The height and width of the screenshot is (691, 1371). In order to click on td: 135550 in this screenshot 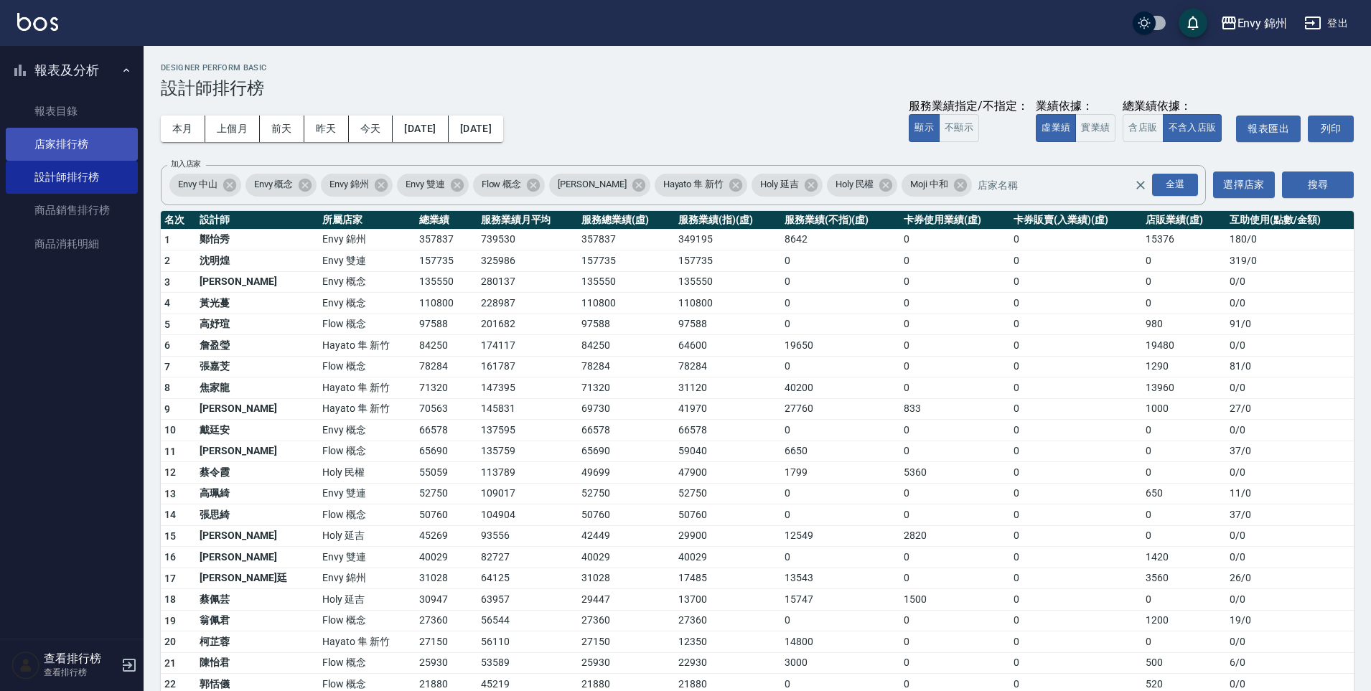, I will do `click(626, 282)`.